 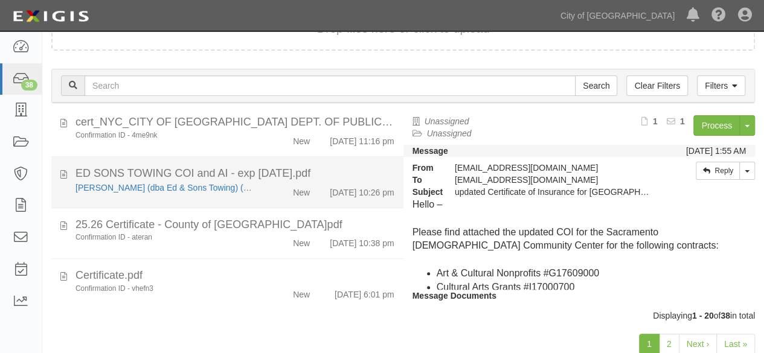 I want to click on a: Clear Filters, so click(x=656, y=86).